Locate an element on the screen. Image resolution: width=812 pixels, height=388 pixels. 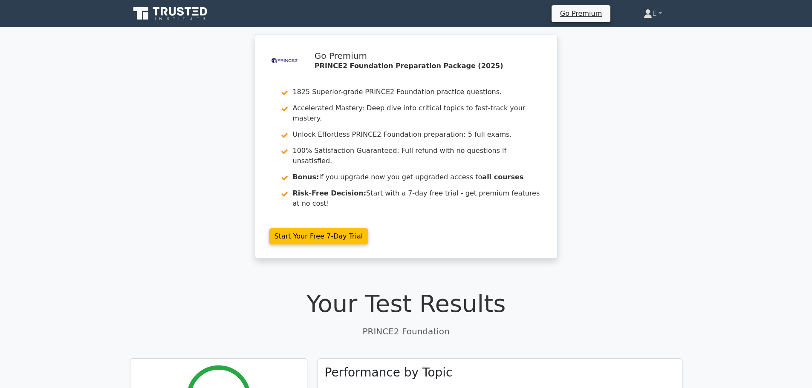
a: Go Premium is located at coordinates (581, 13).